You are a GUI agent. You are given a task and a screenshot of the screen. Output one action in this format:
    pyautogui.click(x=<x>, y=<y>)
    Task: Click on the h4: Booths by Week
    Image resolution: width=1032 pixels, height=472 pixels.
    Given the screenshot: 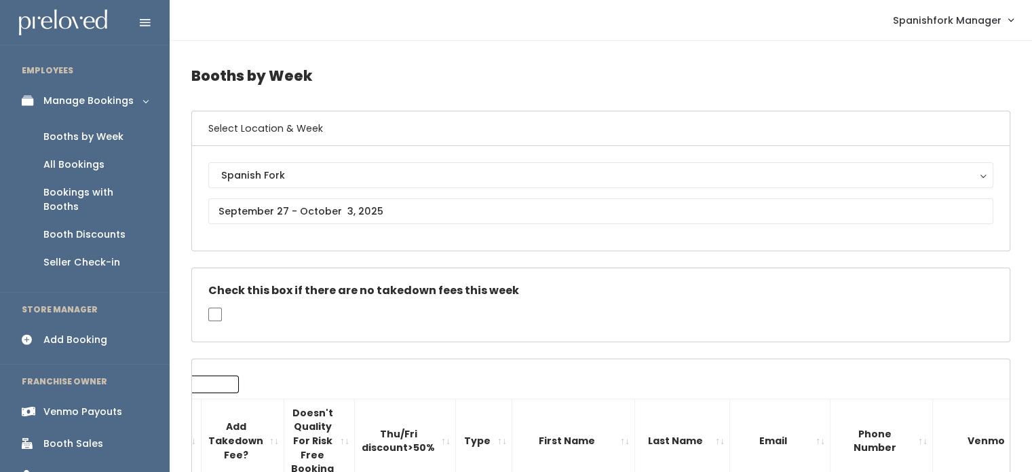 What is the action you would take?
    pyautogui.click(x=600, y=75)
    